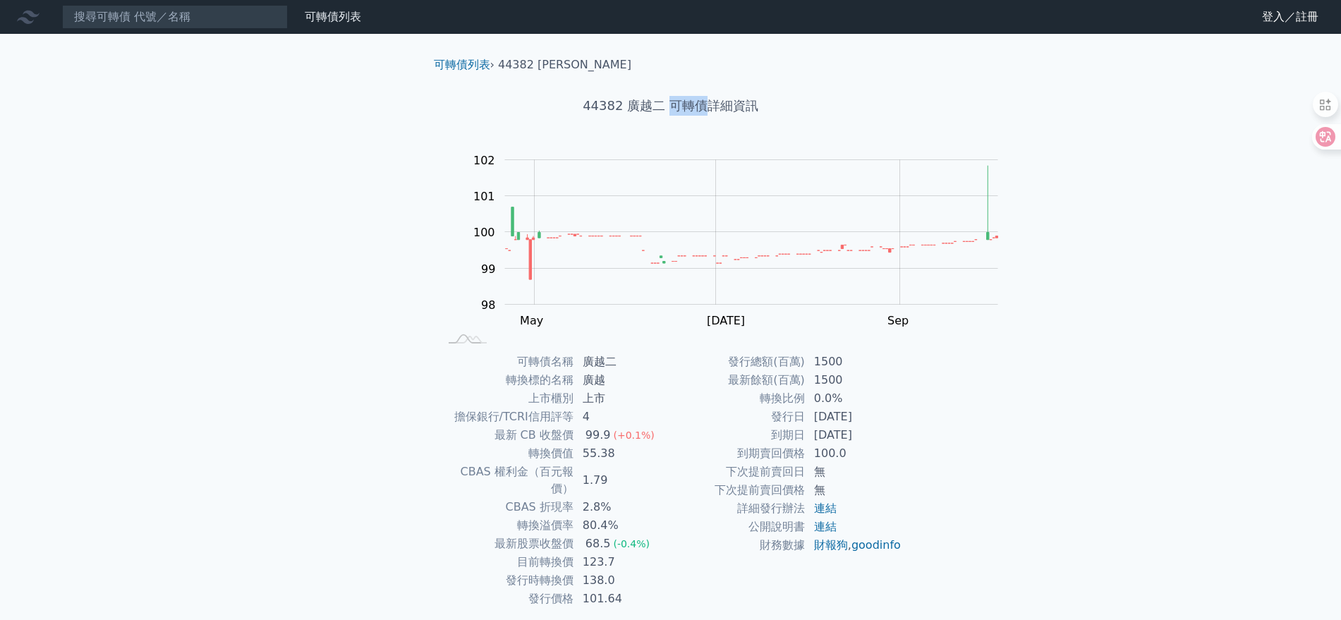 The image size is (1341, 620). I want to click on input: 搜尋可轉債 代號／名稱, so click(175, 17).